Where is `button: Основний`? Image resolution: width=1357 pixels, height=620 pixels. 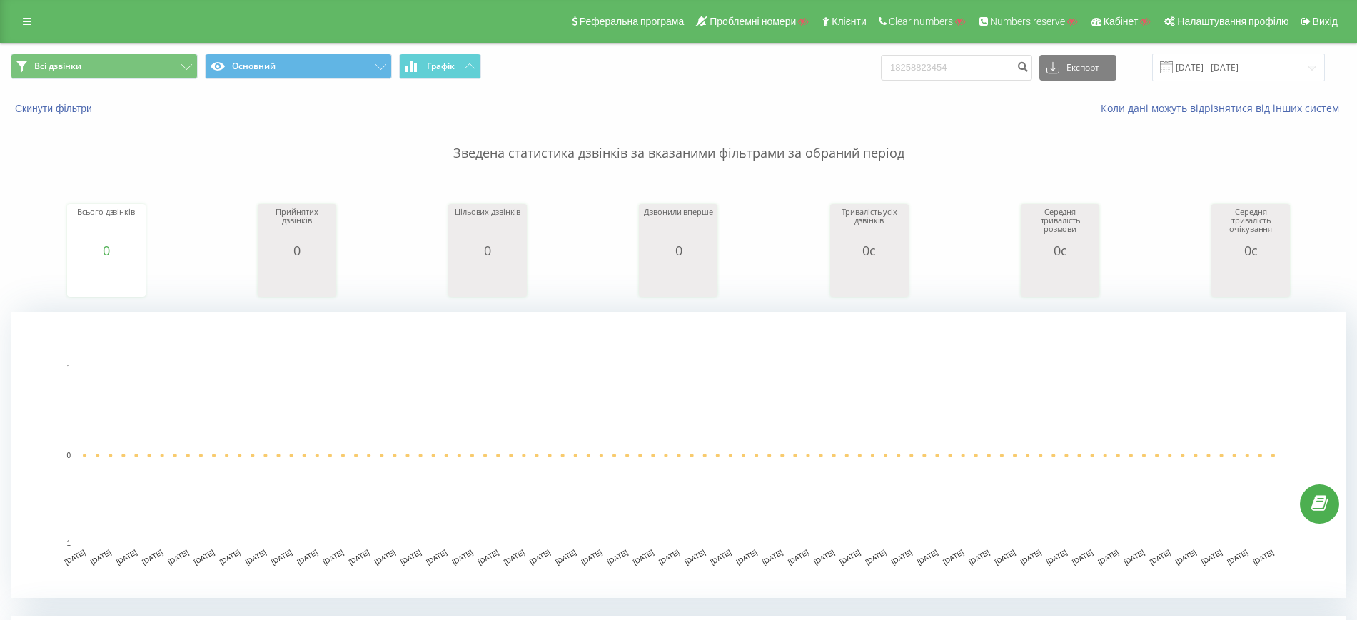 button: Основний is located at coordinates (298, 66).